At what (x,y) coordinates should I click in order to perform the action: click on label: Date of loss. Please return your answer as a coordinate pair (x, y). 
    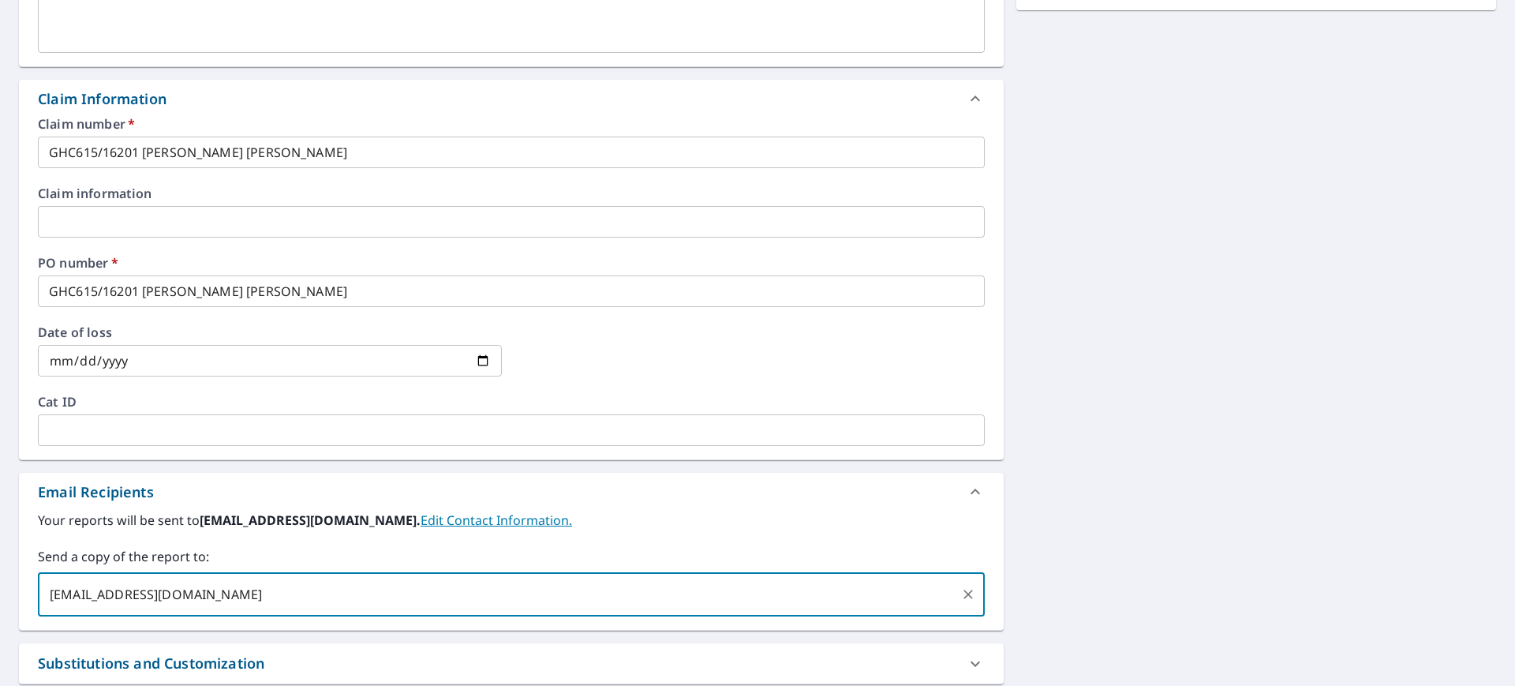
    Looking at the image, I should click on (270, 332).